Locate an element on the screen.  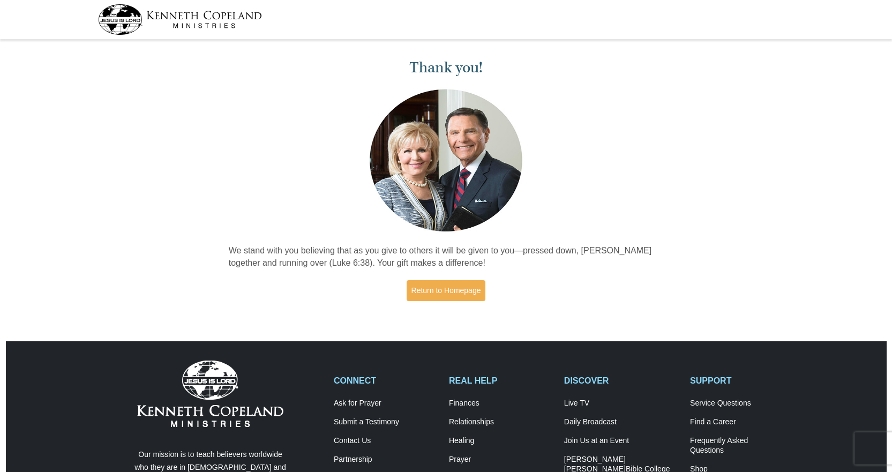
h2: CONNECT is located at coordinates (386, 380).